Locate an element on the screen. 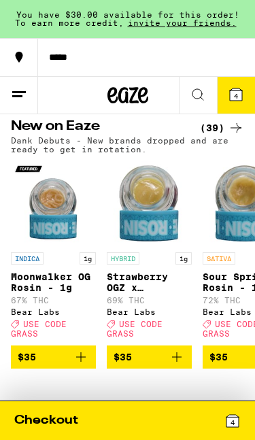 The image size is (255, 440). img: Bear Labs - Moonwalker OG Rosin - 1g is located at coordinates (53, 203).